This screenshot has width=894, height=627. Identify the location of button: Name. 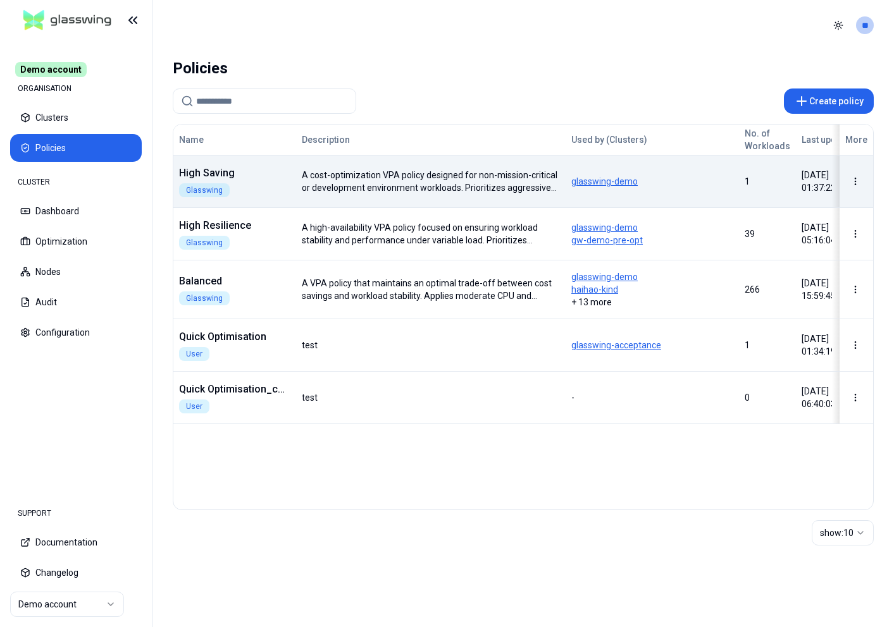
(191, 140).